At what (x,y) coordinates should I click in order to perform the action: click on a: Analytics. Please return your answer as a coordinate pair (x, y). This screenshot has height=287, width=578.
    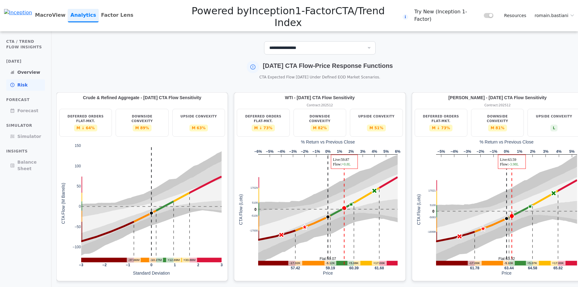
    Looking at the image, I should click on (83, 15).